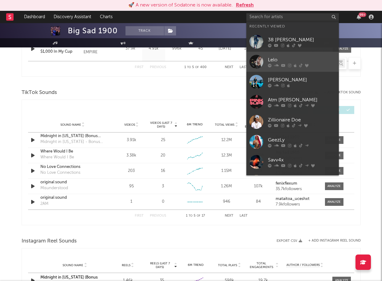 The width and height of the screenshot is (382, 281). What do you see at coordinates (54, 188) in the screenshot?
I see `div: Misunderstood` at bounding box center [54, 188].